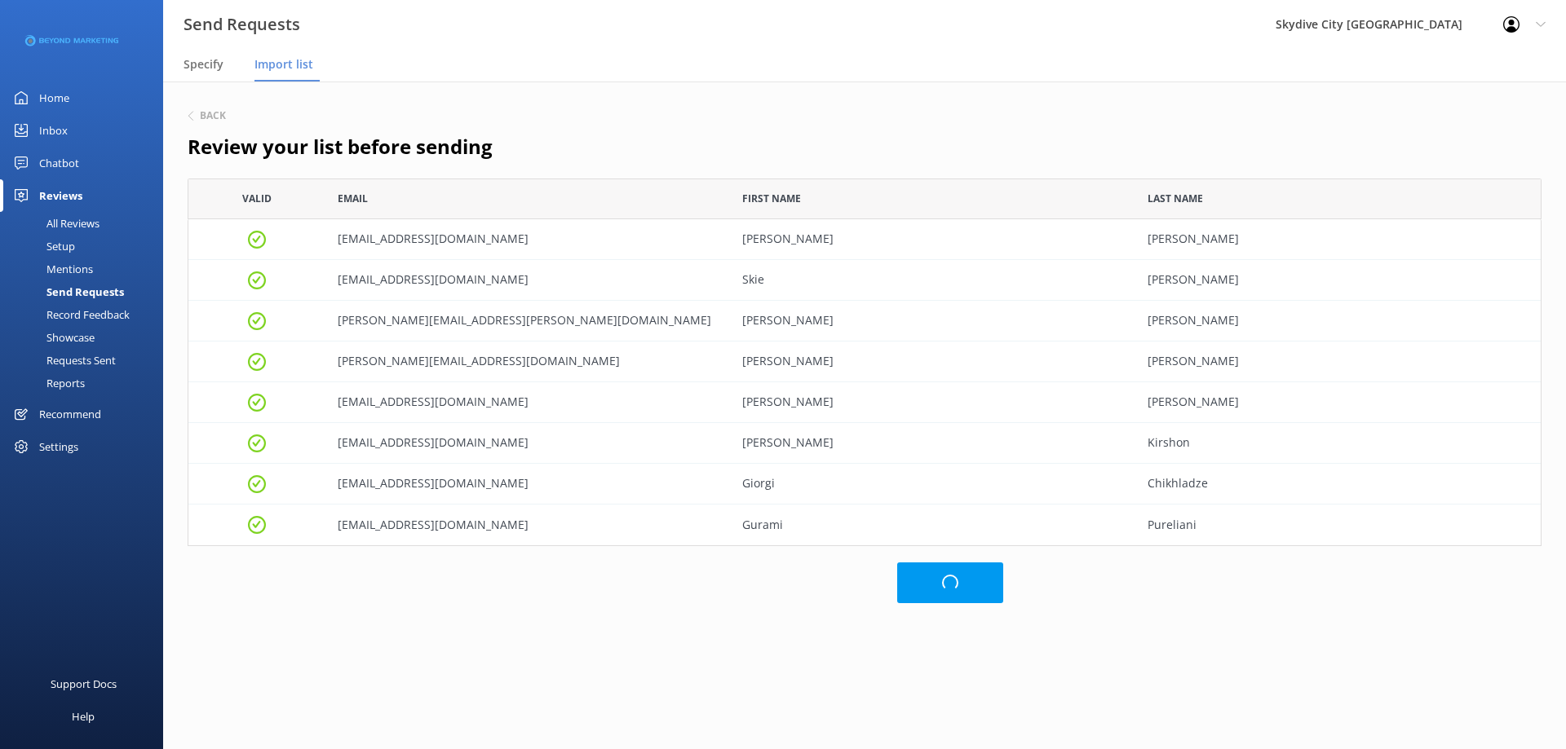 This screenshot has height=749, width=1566. I want to click on div: Home, so click(54, 98).